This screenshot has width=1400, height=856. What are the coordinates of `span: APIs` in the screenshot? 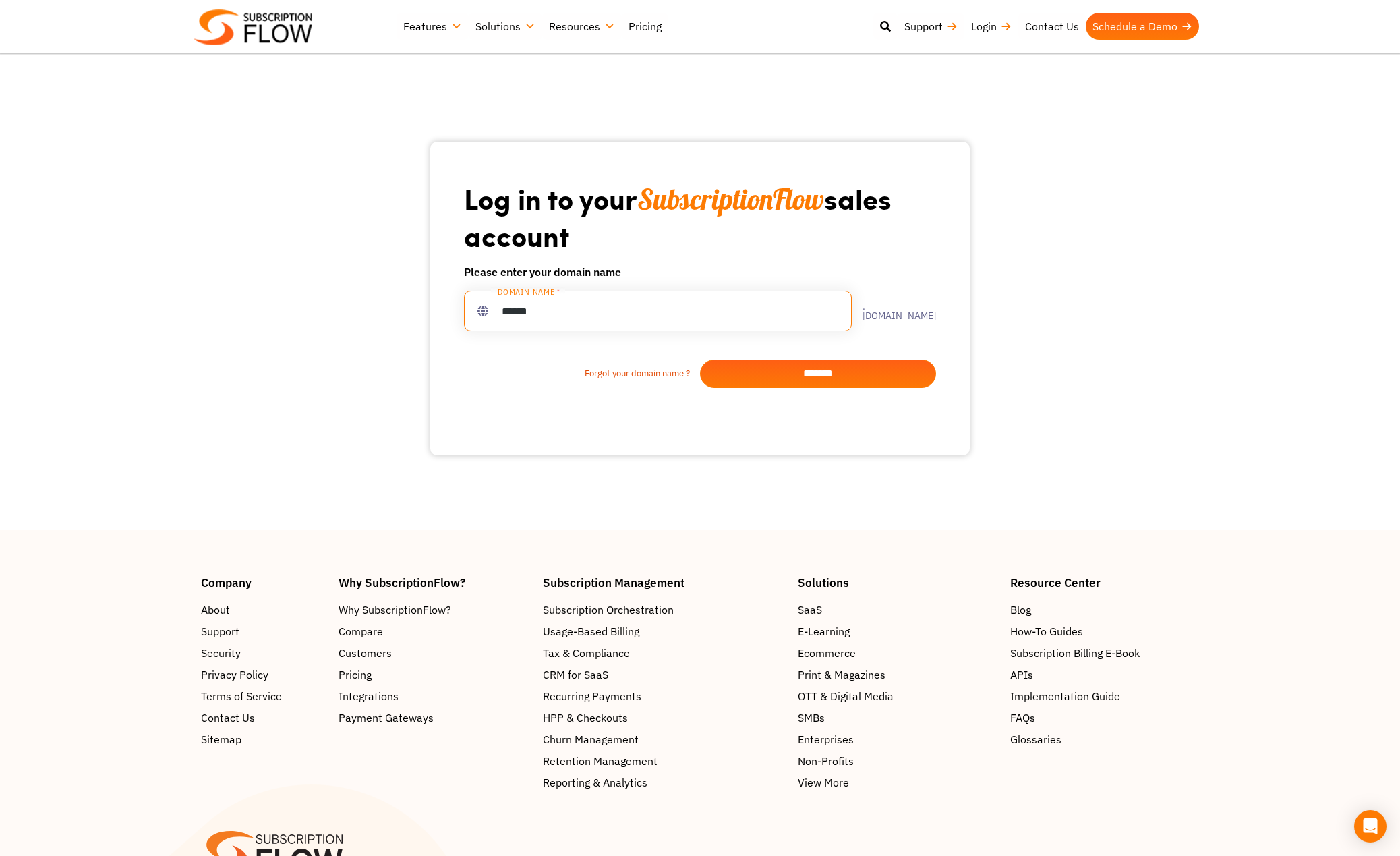 It's located at (1022, 674).